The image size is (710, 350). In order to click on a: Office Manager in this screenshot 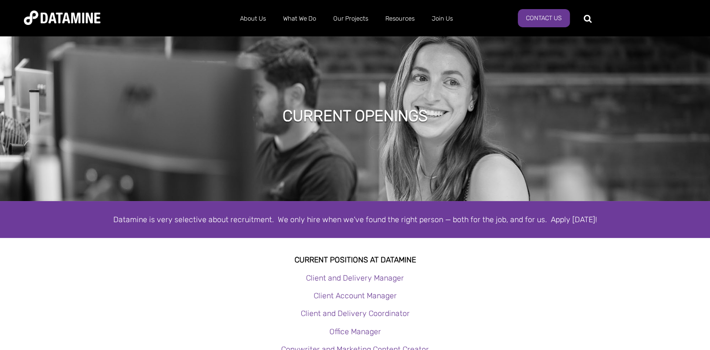, I will do `click(355, 331)`.